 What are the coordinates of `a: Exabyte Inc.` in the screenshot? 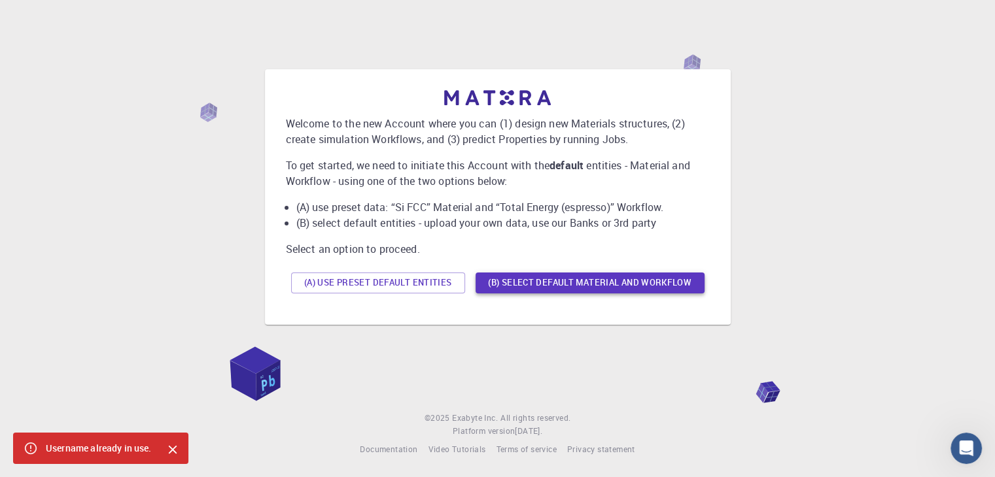 It's located at (475, 419).